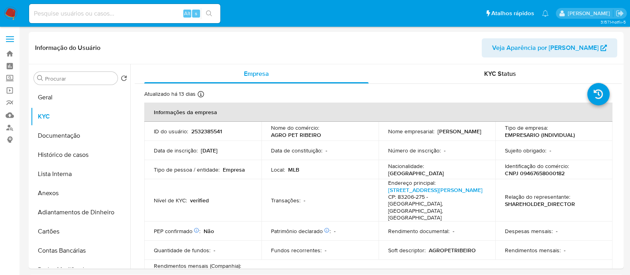 Image resolution: width=630 pixels, height=275 pixels. What do you see at coordinates (80, 174) in the screenshot?
I see `button: Lista Interna` at bounding box center [80, 174].